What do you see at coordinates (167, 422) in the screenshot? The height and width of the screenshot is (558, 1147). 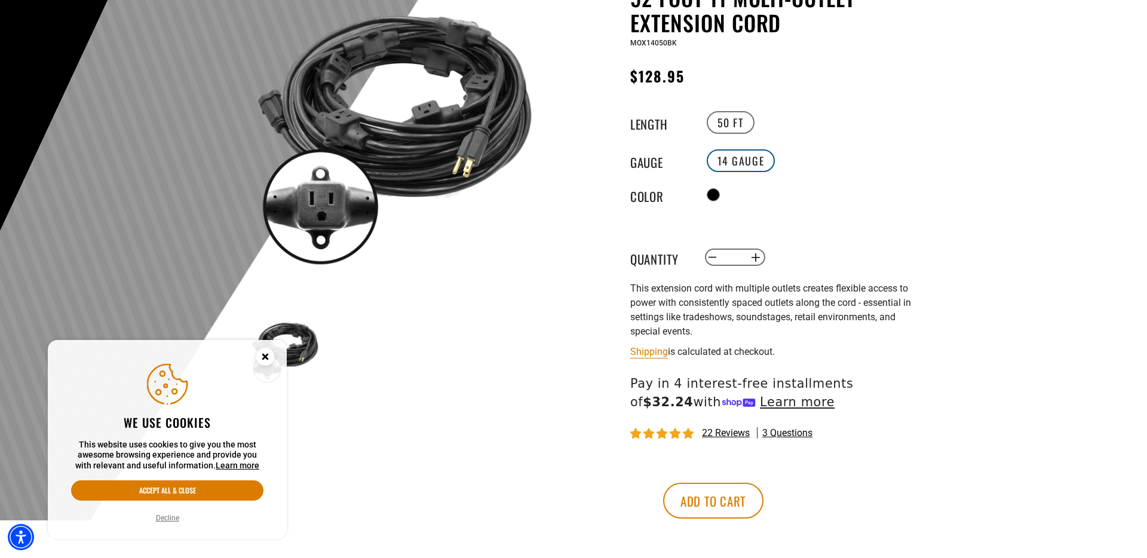 I see `h2: We use cookies` at bounding box center [167, 422].